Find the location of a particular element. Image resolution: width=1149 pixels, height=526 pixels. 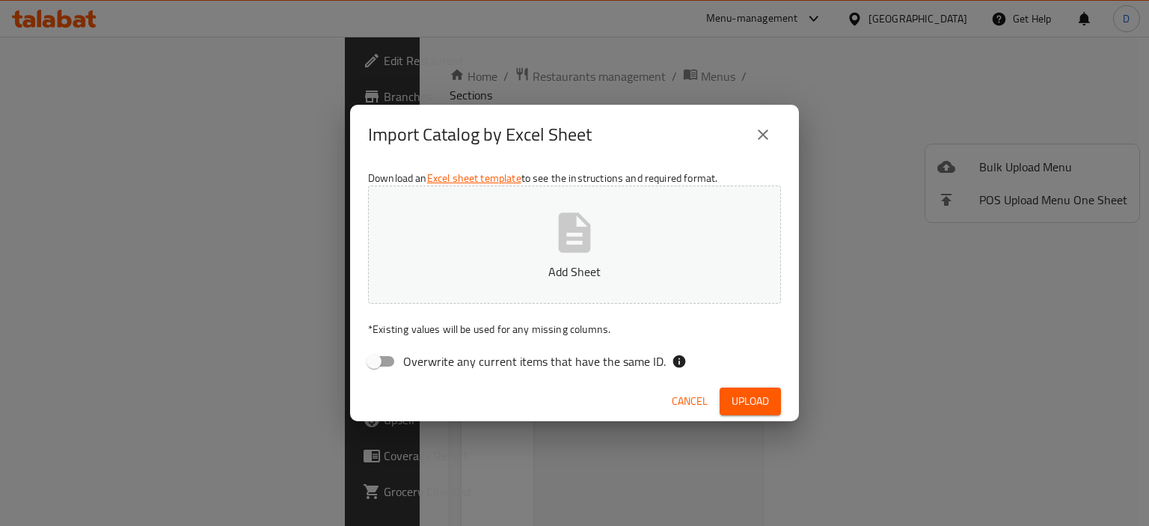

button: Cancel is located at coordinates (690, 401).